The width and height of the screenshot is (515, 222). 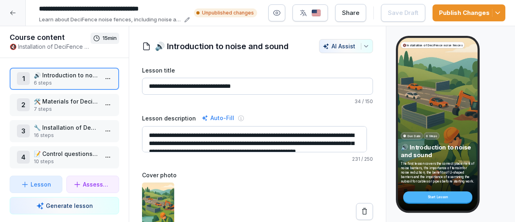 What do you see at coordinates (438, 172) in the screenshot?
I see `p: The first lesson covers the correct placement of noise barriers, the importance of terrain for no...` at bounding box center [438, 172].